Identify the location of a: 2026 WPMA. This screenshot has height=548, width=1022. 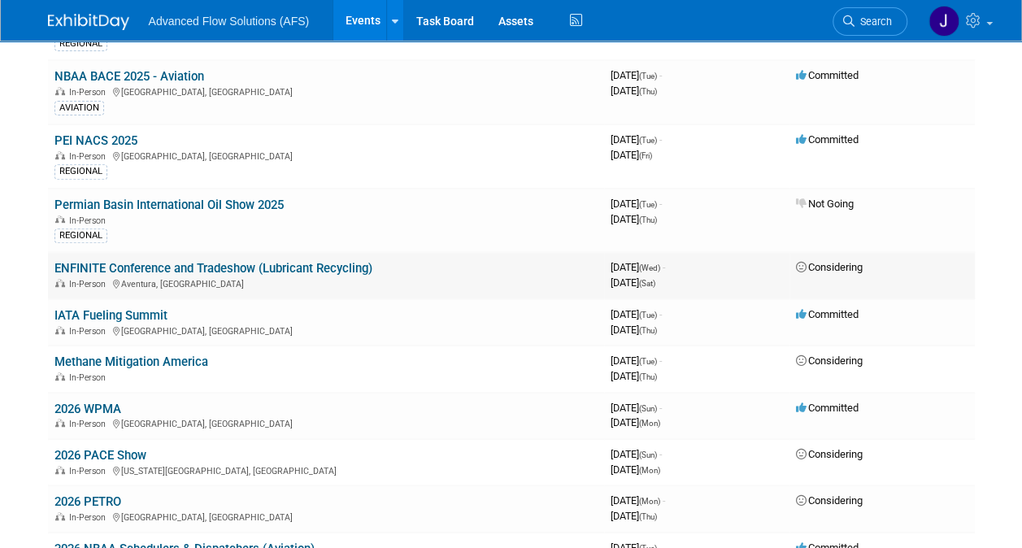
(88, 409).